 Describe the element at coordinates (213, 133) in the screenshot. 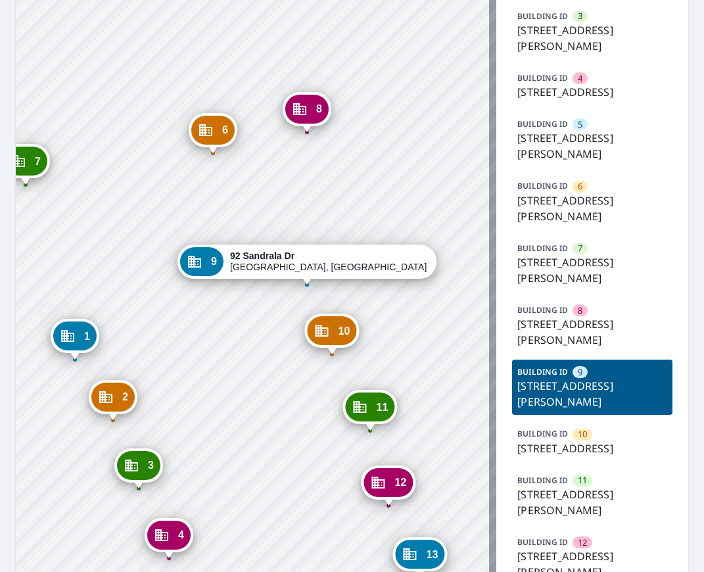

I see `div: Dropped pin, building 6, Commercial property, 7349 Reynolds Crossing Dr Reynoldsburg, OH 43068` at that location.